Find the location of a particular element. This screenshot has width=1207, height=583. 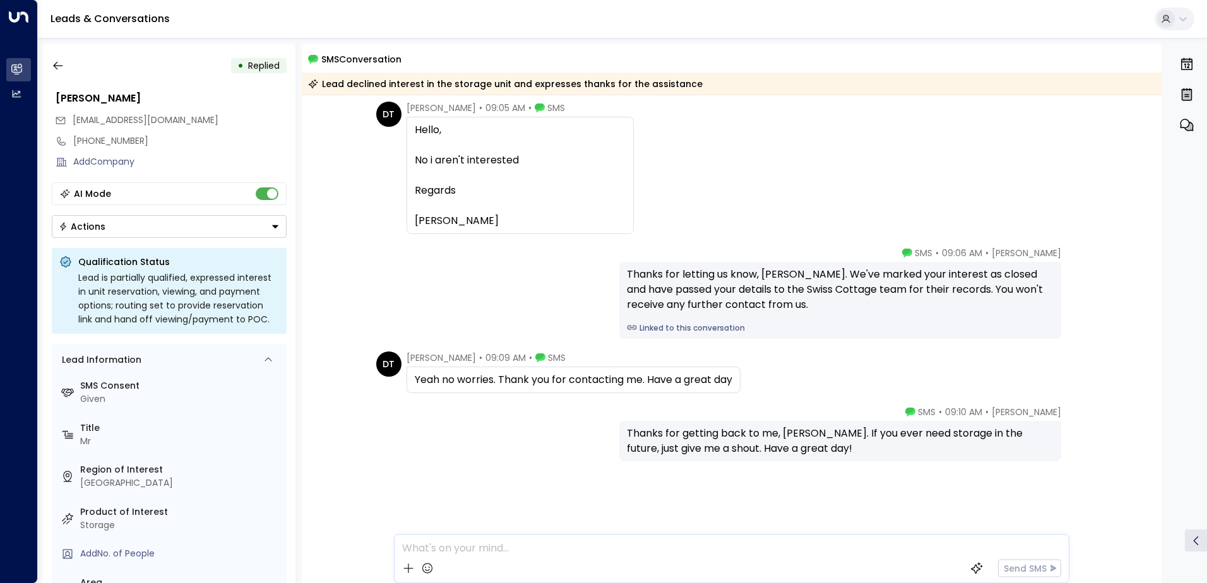

button: Actions is located at coordinates (169, 227).